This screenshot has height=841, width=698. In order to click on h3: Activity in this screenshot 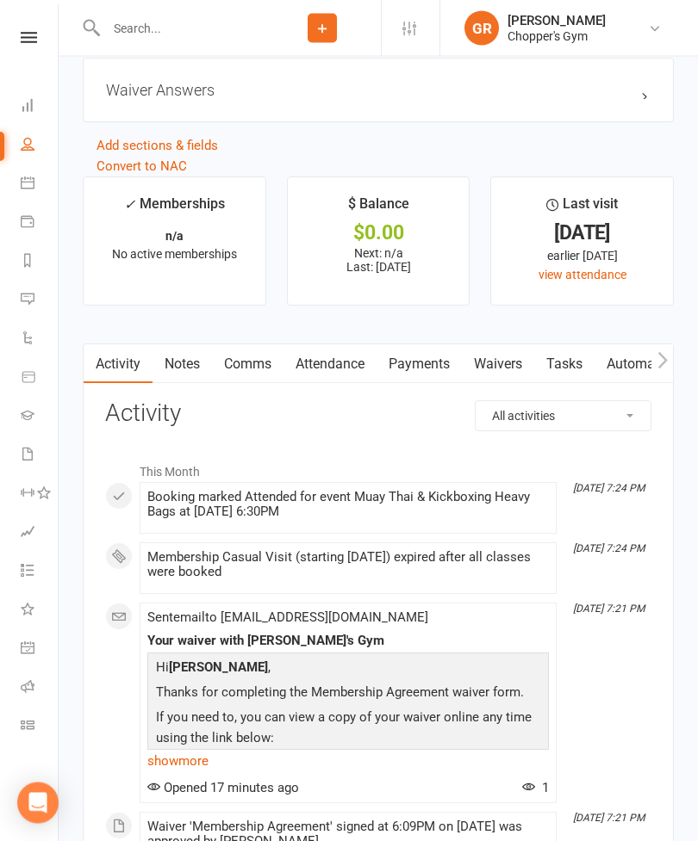, I will do `click(378, 414)`.